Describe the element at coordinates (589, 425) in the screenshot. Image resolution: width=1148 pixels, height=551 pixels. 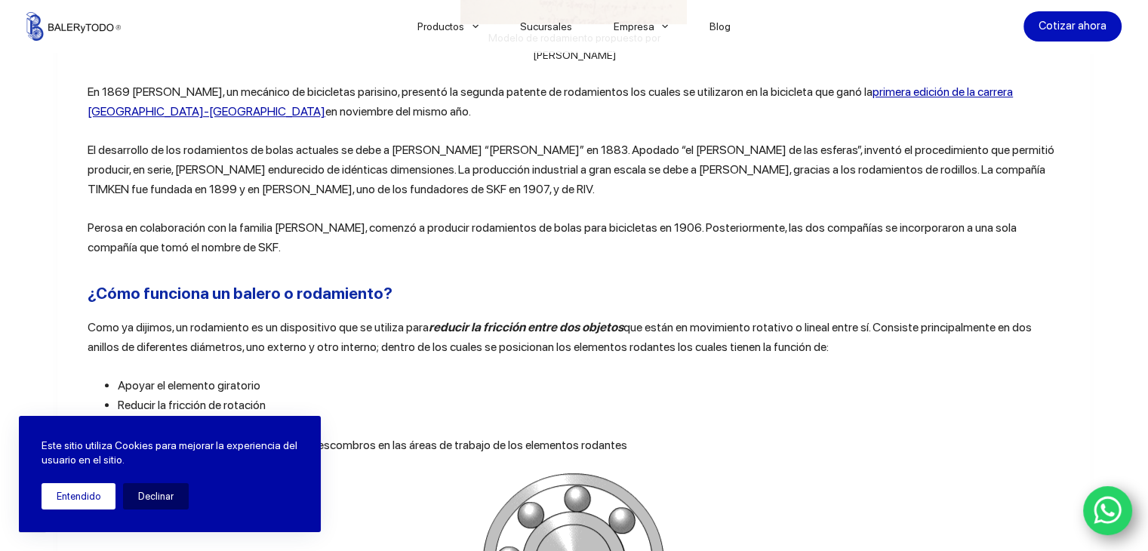
I see `li: Preservar el asiento de rotación` at that location.